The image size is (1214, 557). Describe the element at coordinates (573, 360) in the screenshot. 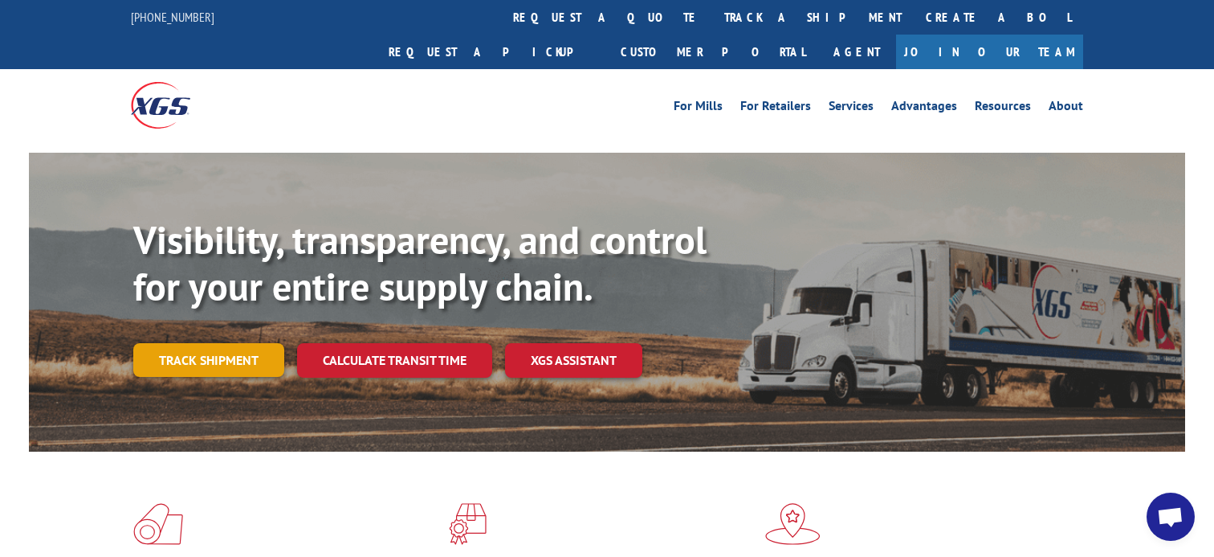

I see `a: XGS ASSISTANT` at that location.